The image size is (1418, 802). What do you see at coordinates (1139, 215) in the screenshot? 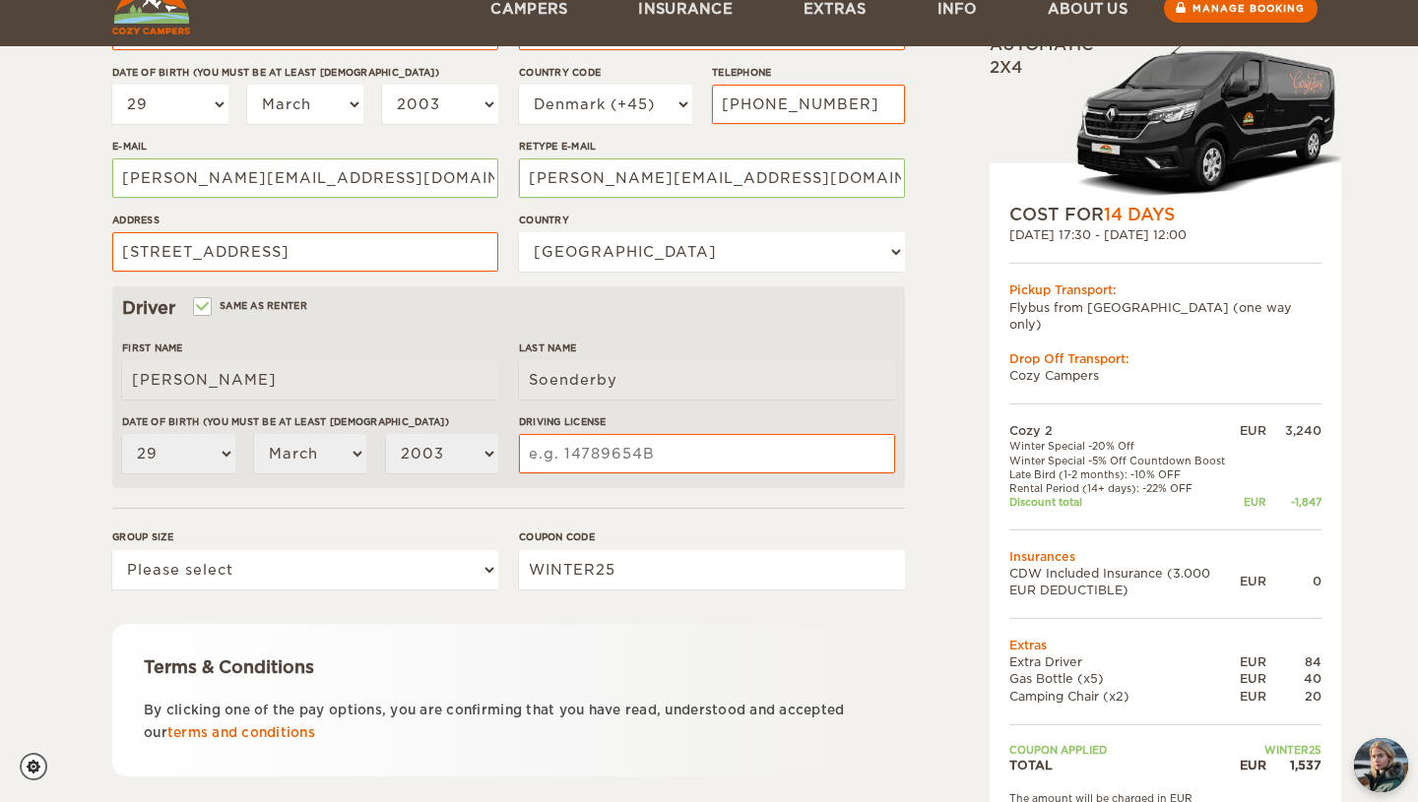
I see `span: 14 Days` at bounding box center [1139, 215].